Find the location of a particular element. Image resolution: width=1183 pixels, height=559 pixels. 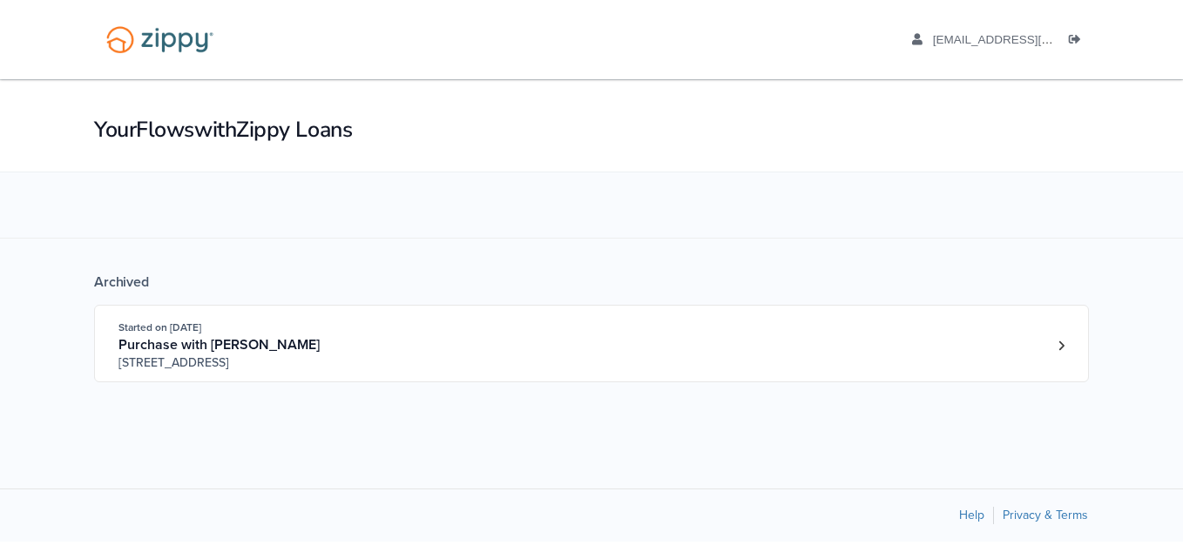

a: Open loan 4208369 is located at coordinates (592, 343).